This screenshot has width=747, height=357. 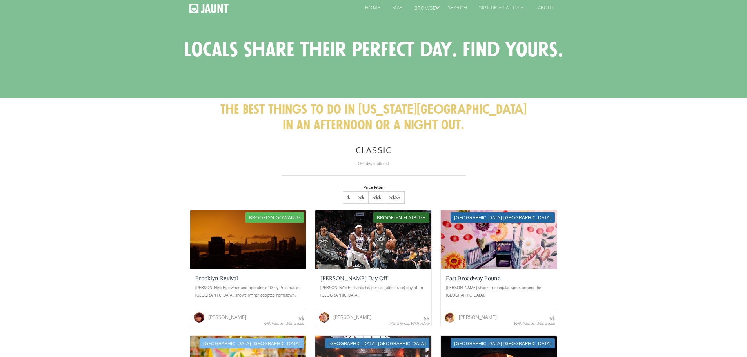 What do you see at coordinates (401, 218) in the screenshot?
I see `div: Brooklyn-Flatbush` at bounding box center [401, 218].